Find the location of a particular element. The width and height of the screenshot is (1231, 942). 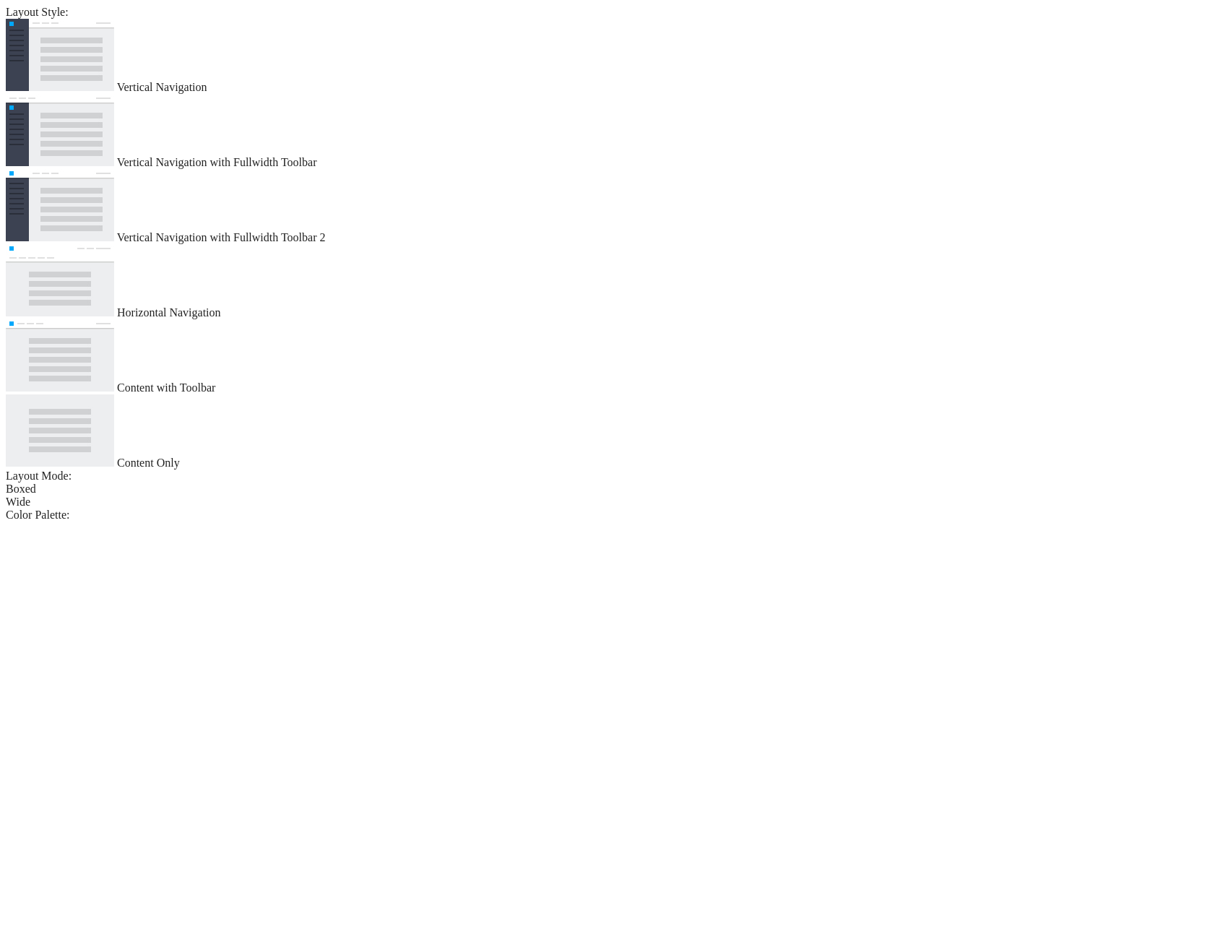

md-radio-button: Vertical Navigation with Fullwidth Toolbar 2 is located at coordinates (616, 207).